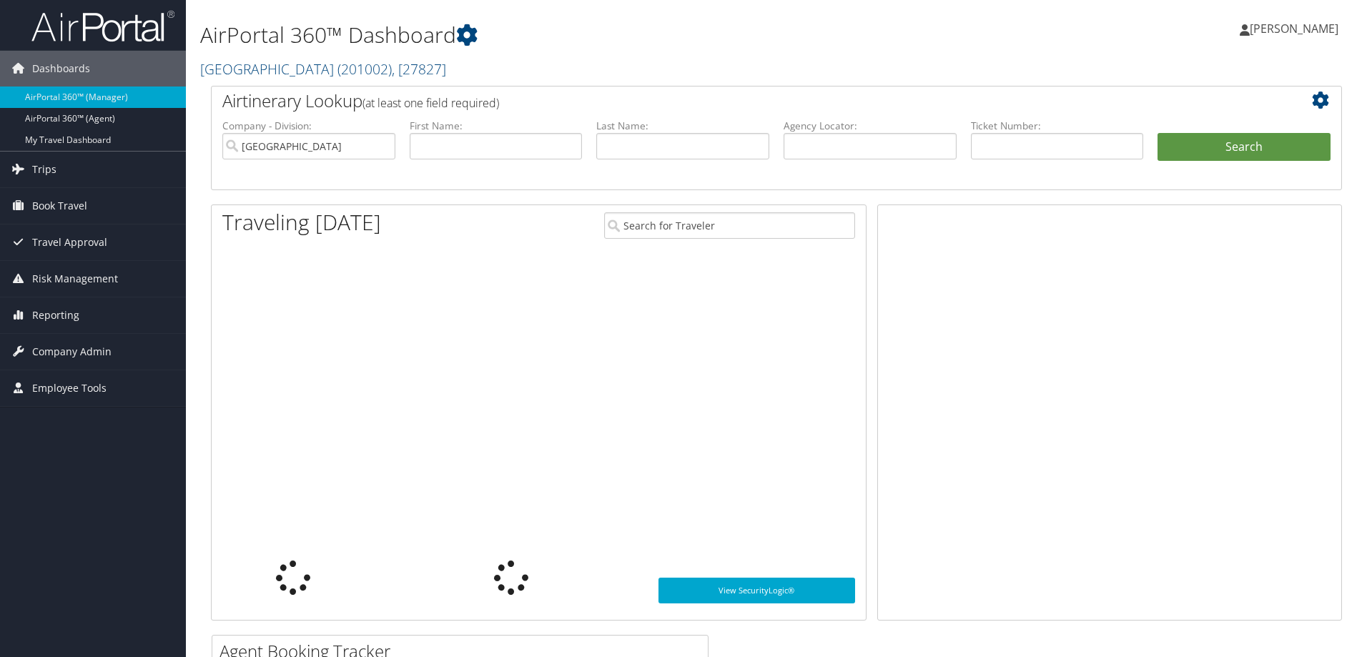 Image resolution: width=1367 pixels, height=657 pixels. Describe the element at coordinates (56, 315) in the screenshot. I see `span: Reporting` at that location.